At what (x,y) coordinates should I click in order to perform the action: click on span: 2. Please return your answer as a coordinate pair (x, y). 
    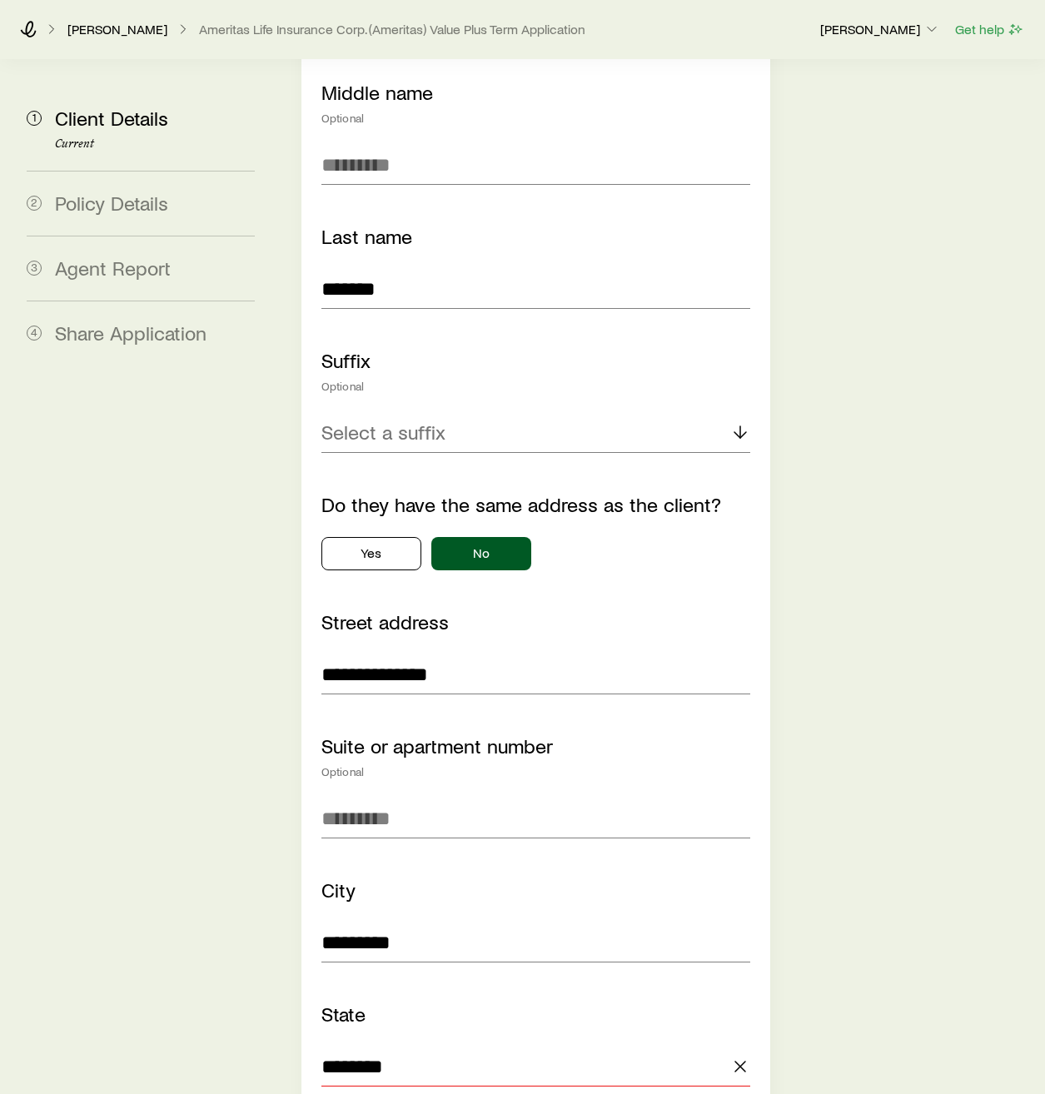
    Looking at the image, I should click on (34, 203).